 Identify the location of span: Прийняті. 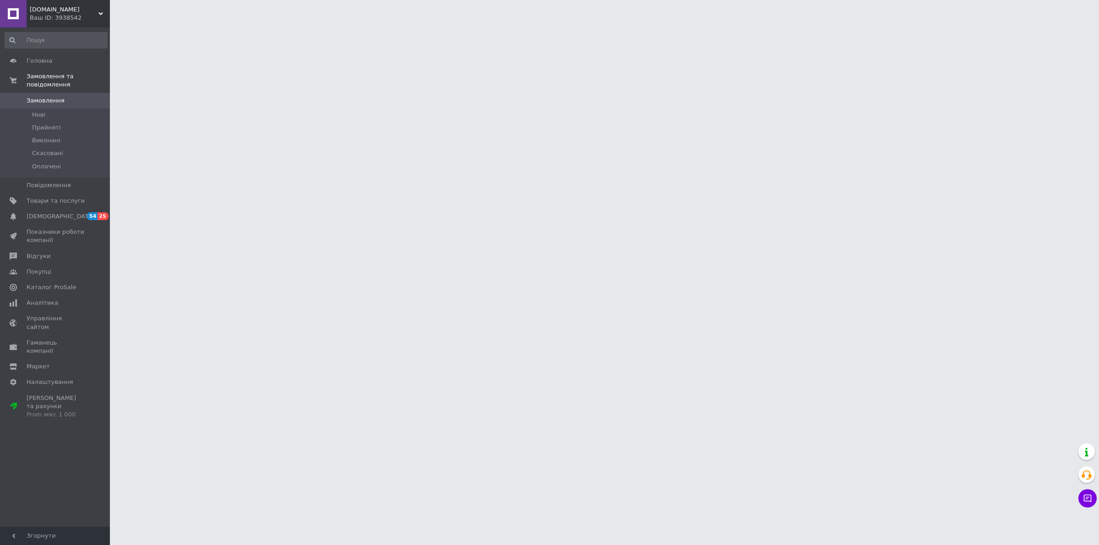
(46, 128).